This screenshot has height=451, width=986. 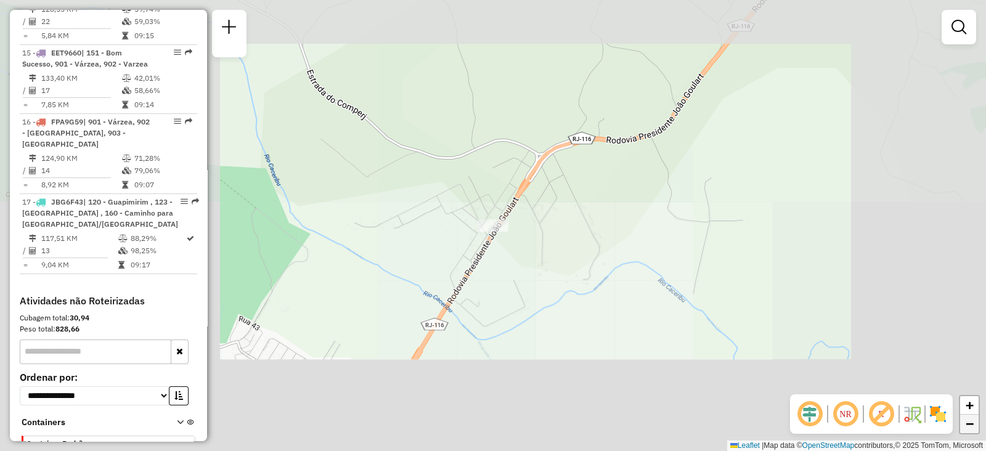 I want to click on div: Atividade não roteirizada - JOYCE MARIA, so click(x=493, y=225).